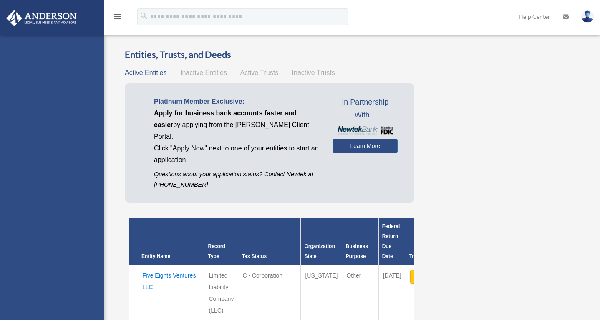 This screenshot has height=320, width=600. I want to click on th: Entity Name, so click(171, 242).